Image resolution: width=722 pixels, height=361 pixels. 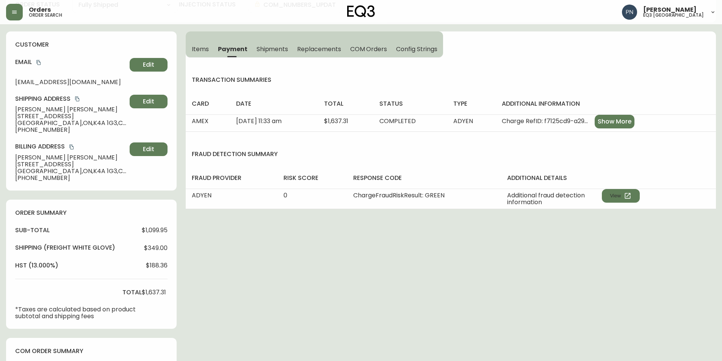 What do you see at coordinates (630, 12) in the screenshot?
I see `img: 496f1288aca128e282dab2021d4f4334` at bounding box center [630, 12].